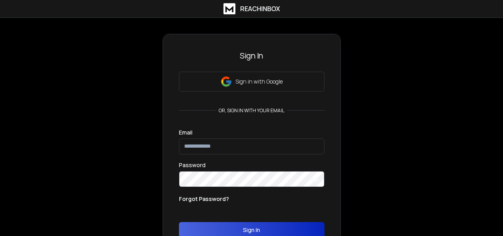  I want to click on label: Password, so click(192, 165).